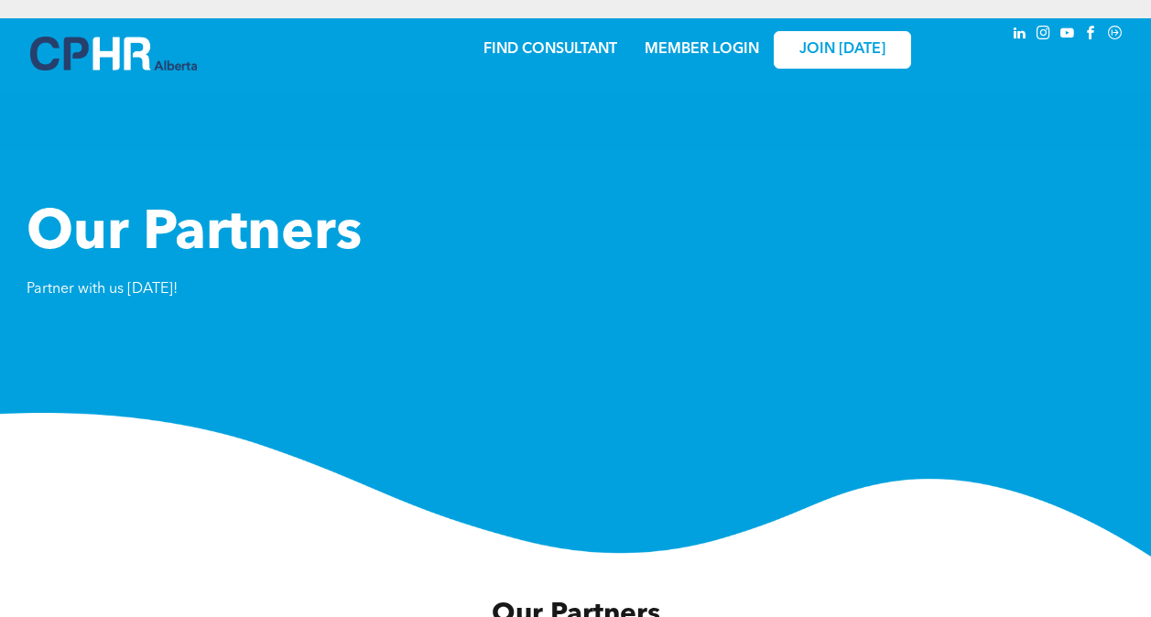  Describe the element at coordinates (1044, 35) in the screenshot. I see `a: instagram` at that location.